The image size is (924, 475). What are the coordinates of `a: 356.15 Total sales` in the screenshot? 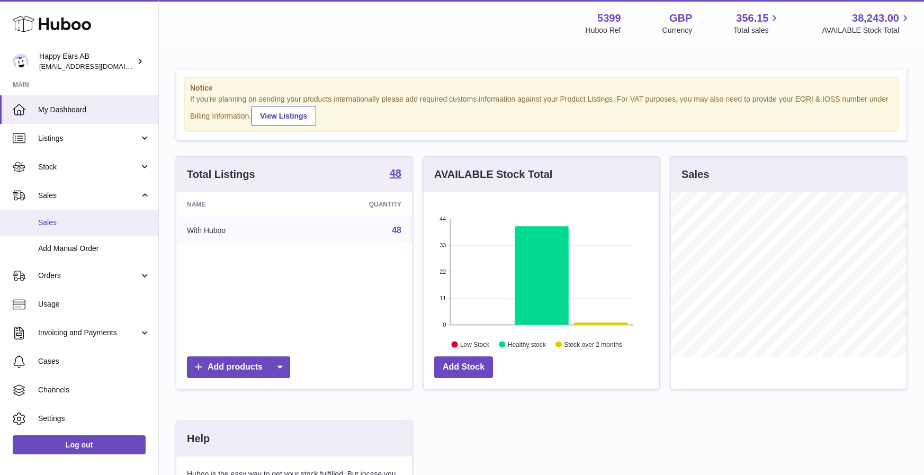 It's located at (756, 23).